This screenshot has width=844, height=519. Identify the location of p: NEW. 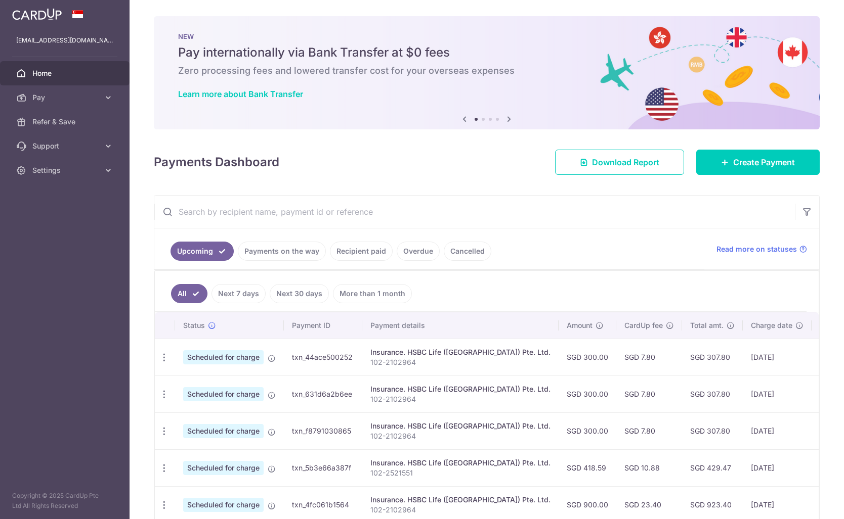
(487, 36).